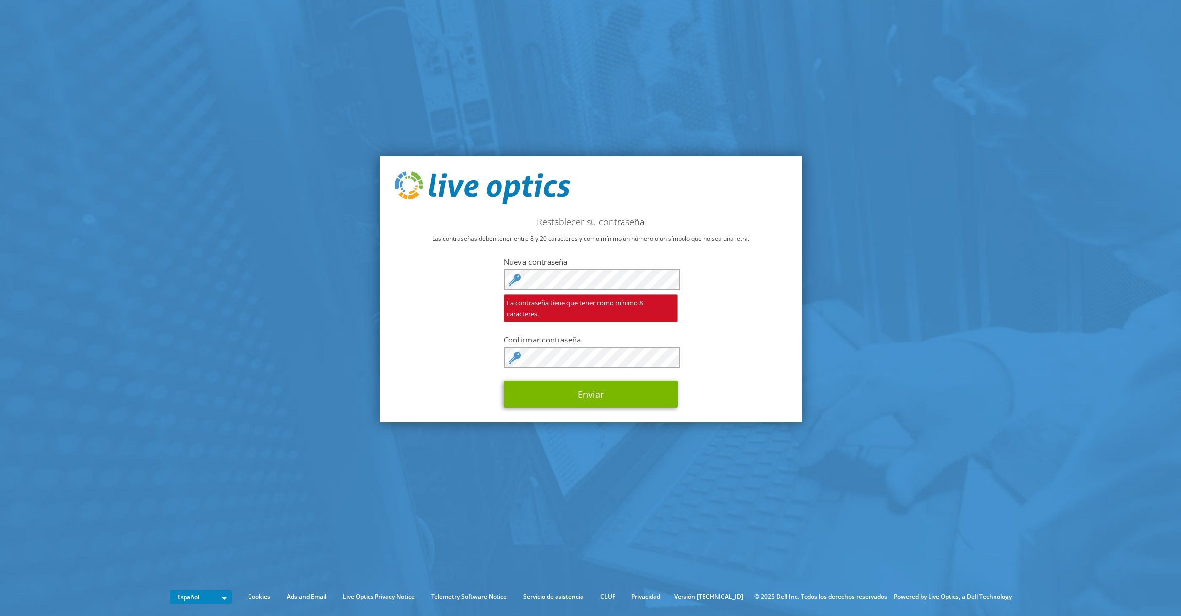 This screenshot has width=1181, height=616. I want to click on img: live_optics_svg.svg, so click(483, 187).